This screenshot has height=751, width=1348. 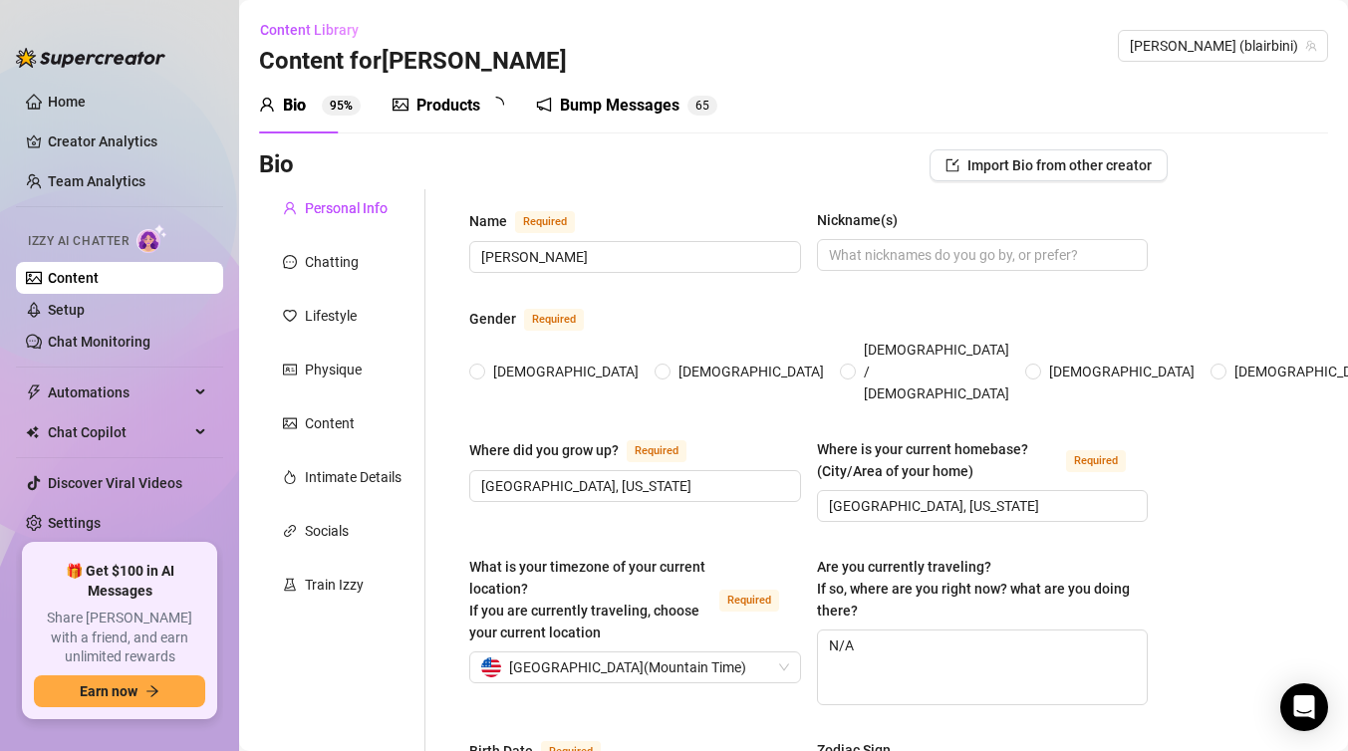 I want to click on span: experiment, so click(x=290, y=585).